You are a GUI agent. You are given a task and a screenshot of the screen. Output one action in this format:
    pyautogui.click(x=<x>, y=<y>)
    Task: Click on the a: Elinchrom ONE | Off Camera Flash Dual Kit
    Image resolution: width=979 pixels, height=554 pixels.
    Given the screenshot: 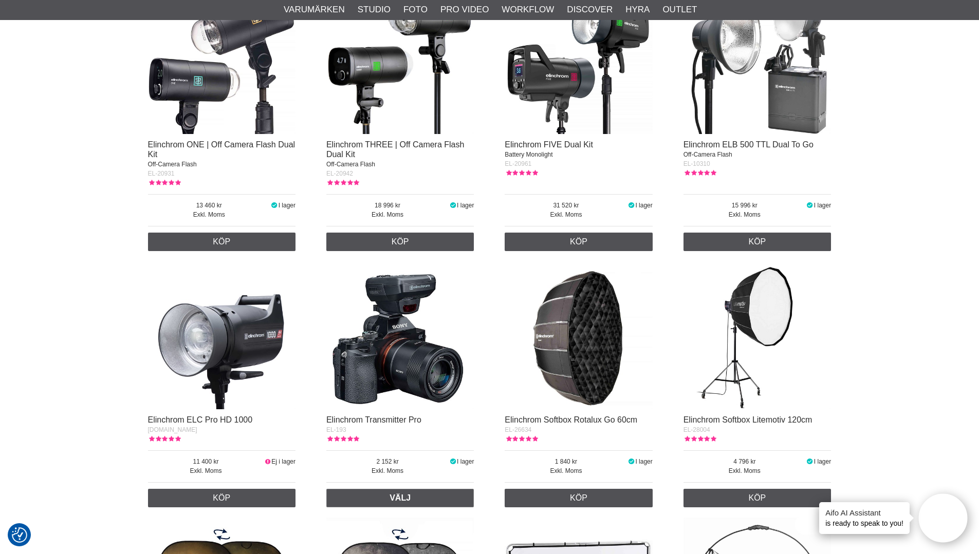 What is the action you would take?
    pyautogui.click(x=221, y=149)
    